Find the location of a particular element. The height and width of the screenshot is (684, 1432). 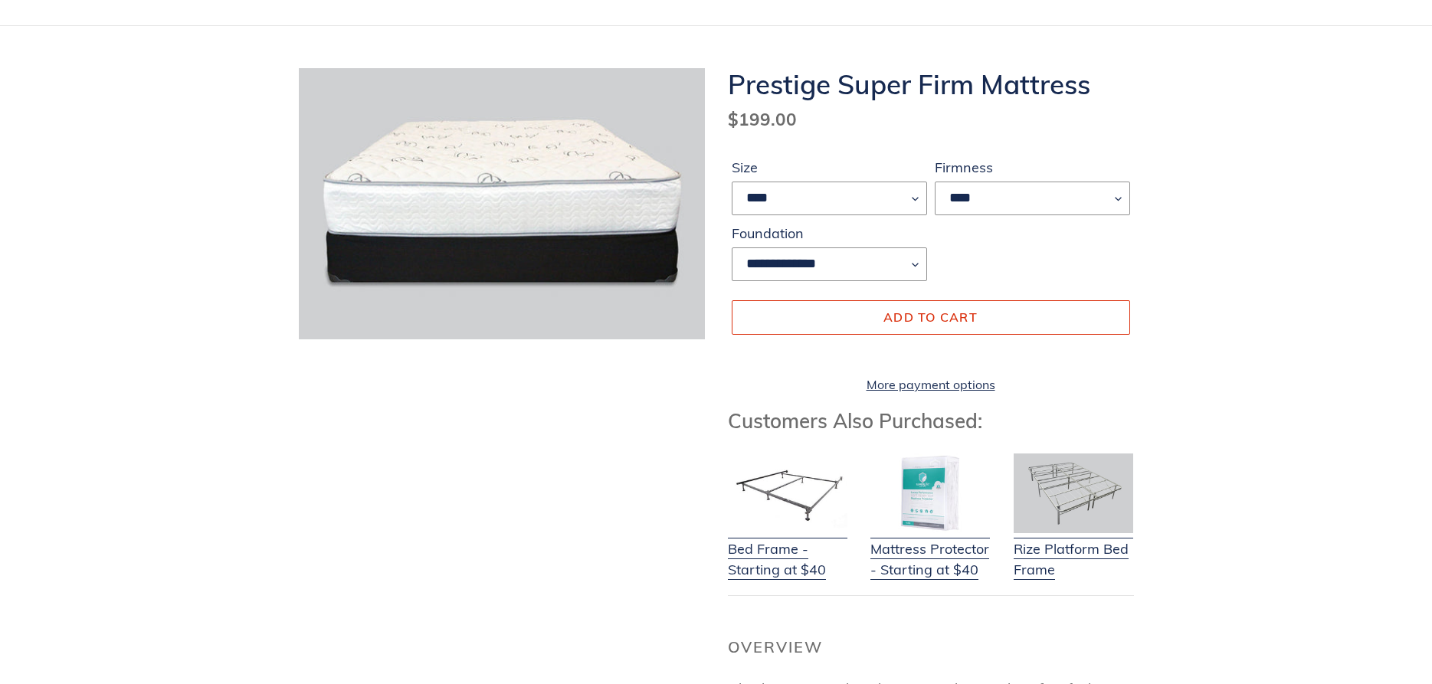

img: Adjustable Base is located at coordinates (1073, 493).